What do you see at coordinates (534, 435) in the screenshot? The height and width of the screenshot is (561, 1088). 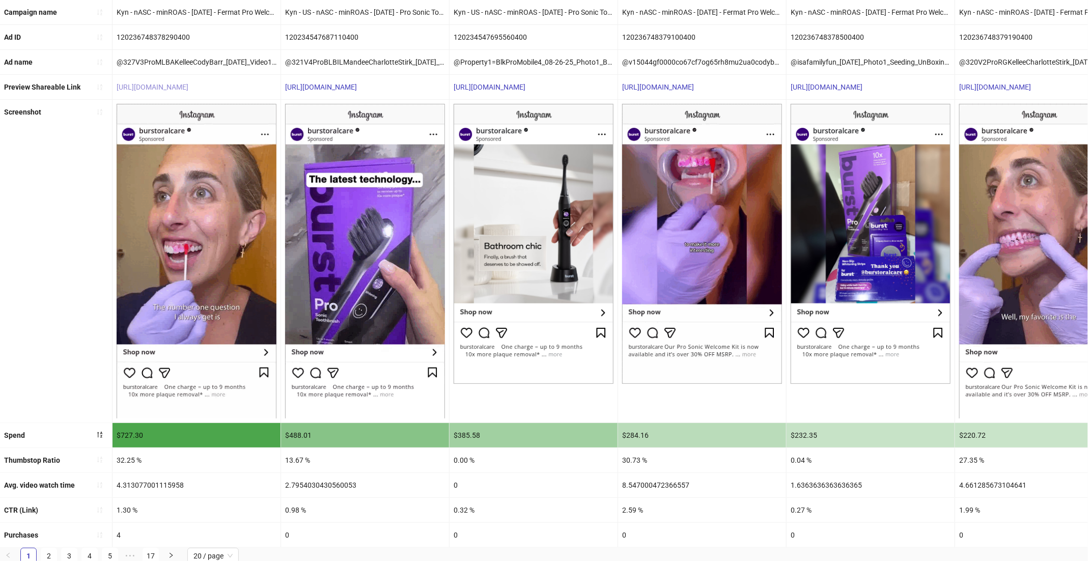 I see `div: $385.58` at bounding box center [534, 435].